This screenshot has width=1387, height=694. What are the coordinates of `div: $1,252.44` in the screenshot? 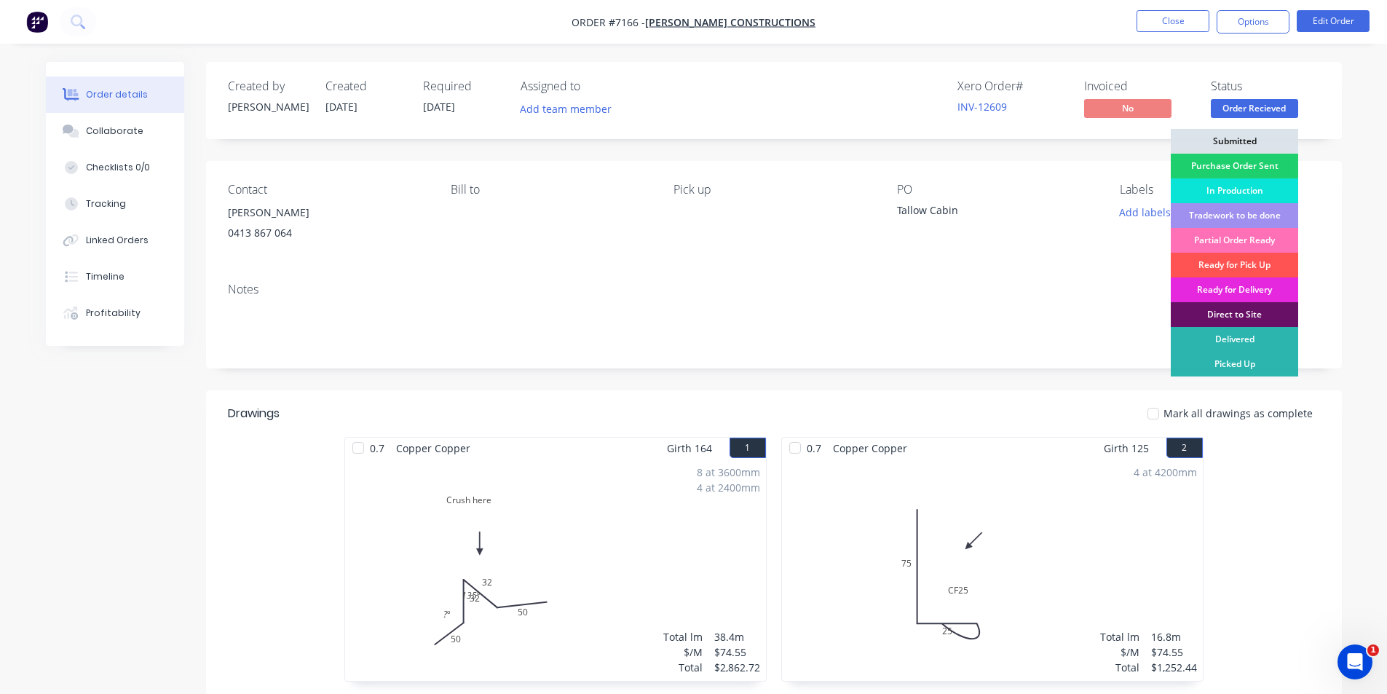 It's located at (1174, 667).